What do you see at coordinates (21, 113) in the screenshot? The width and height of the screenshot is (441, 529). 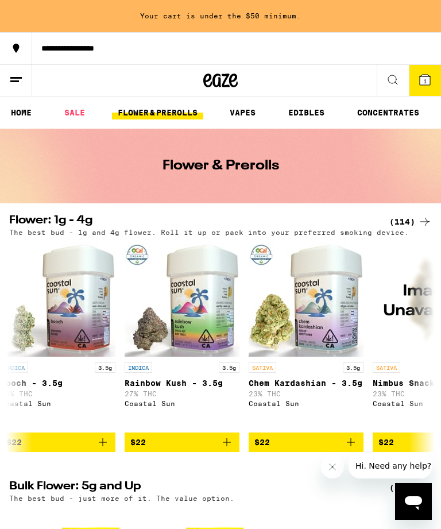 I see `a: HOME` at bounding box center [21, 113].